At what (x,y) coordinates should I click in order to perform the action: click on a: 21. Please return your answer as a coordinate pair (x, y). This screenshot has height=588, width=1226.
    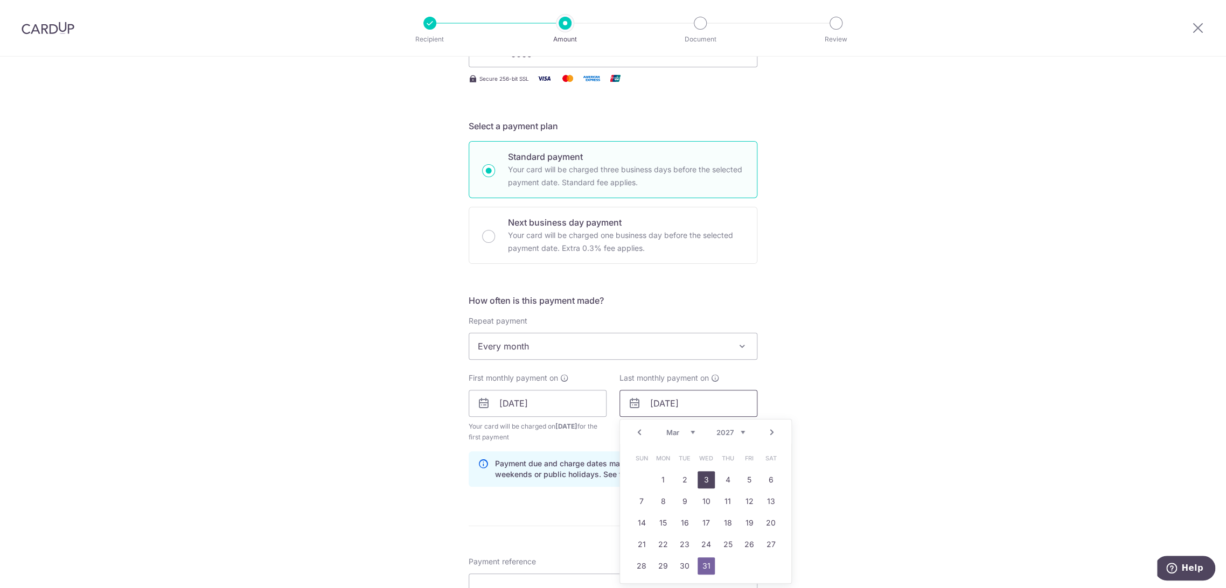
    Looking at the image, I should click on (642, 545).